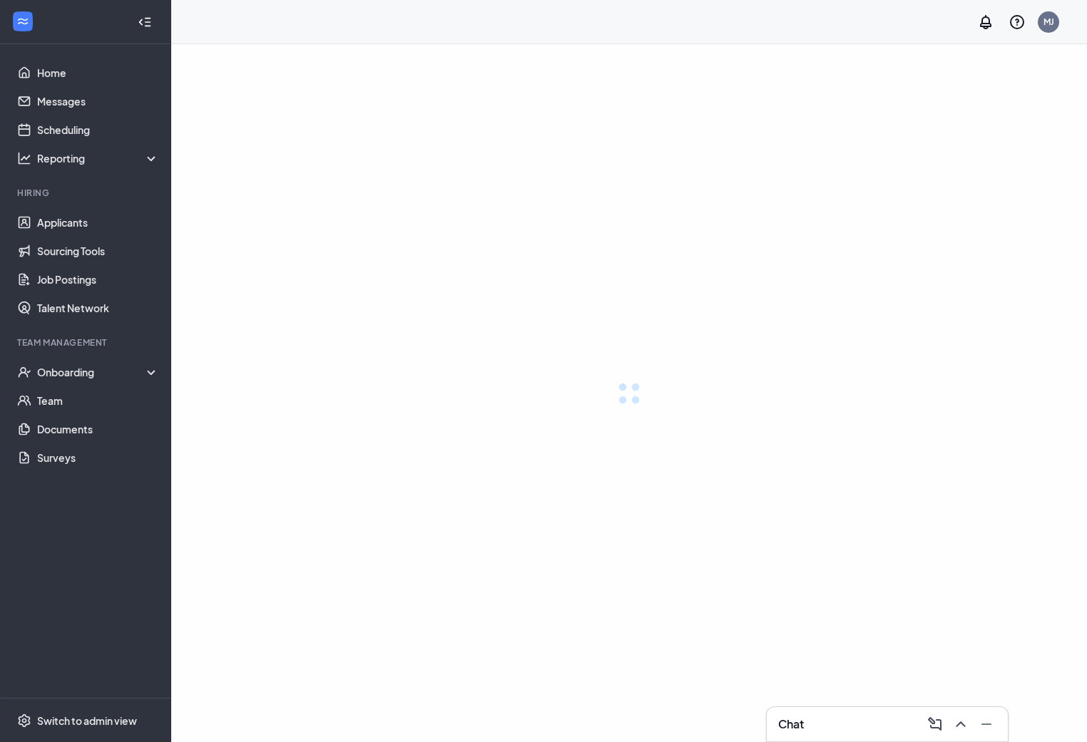 The height and width of the screenshot is (742, 1087). What do you see at coordinates (98, 251) in the screenshot?
I see `a: Sourcing Tools` at bounding box center [98, 251].